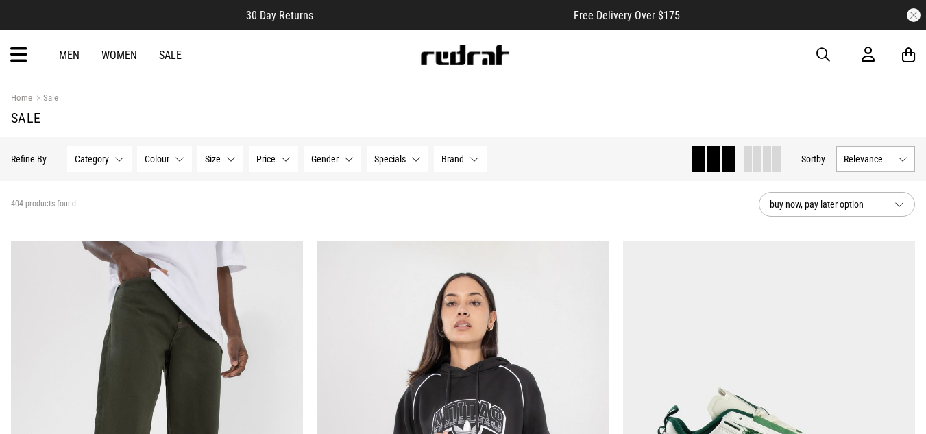  What do you see at coordinates (164, 159) in the screenshot?
I see `button: Colour` at bounding box center [164, 159].